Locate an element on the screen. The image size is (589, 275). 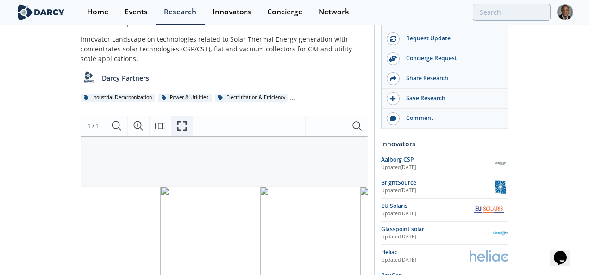
div: Comment is located at coordinates (452, 118).